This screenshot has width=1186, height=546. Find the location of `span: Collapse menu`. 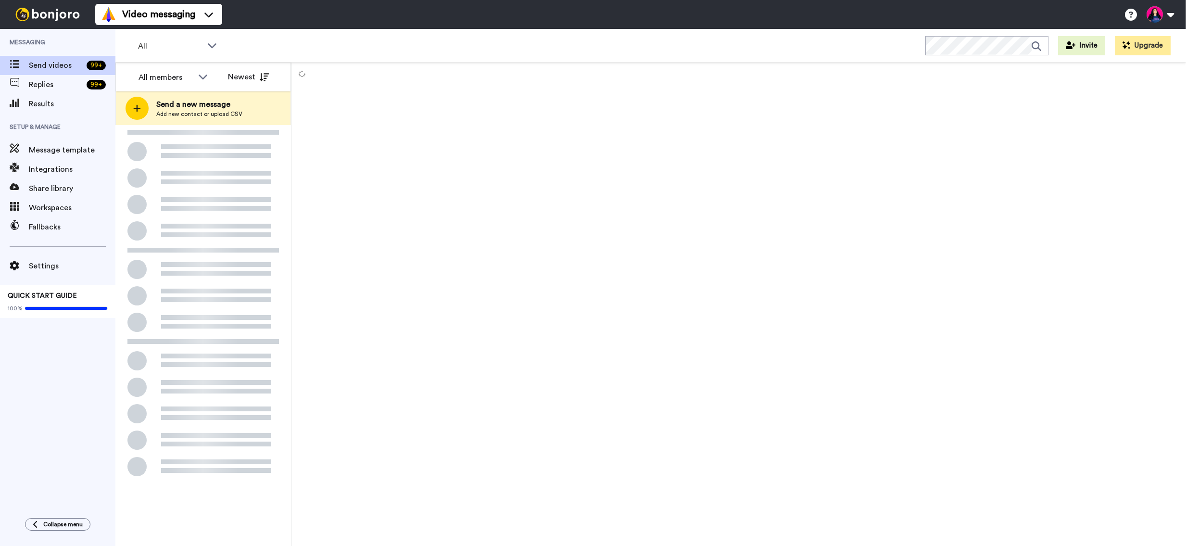

span: Collapse menu is located at coordinates (63, 524).